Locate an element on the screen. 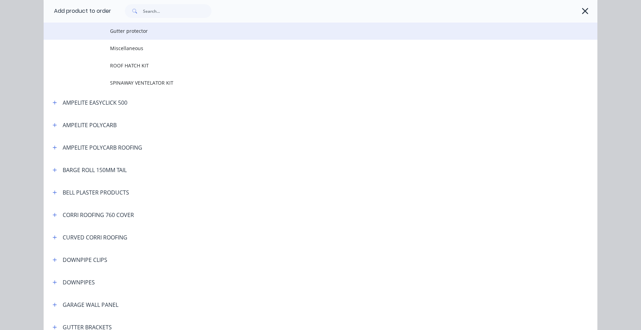 The width and height of the screenshot is (641, 330). div: BARGE ROLL 150MM TAIL is located at coordinates (94, 170).